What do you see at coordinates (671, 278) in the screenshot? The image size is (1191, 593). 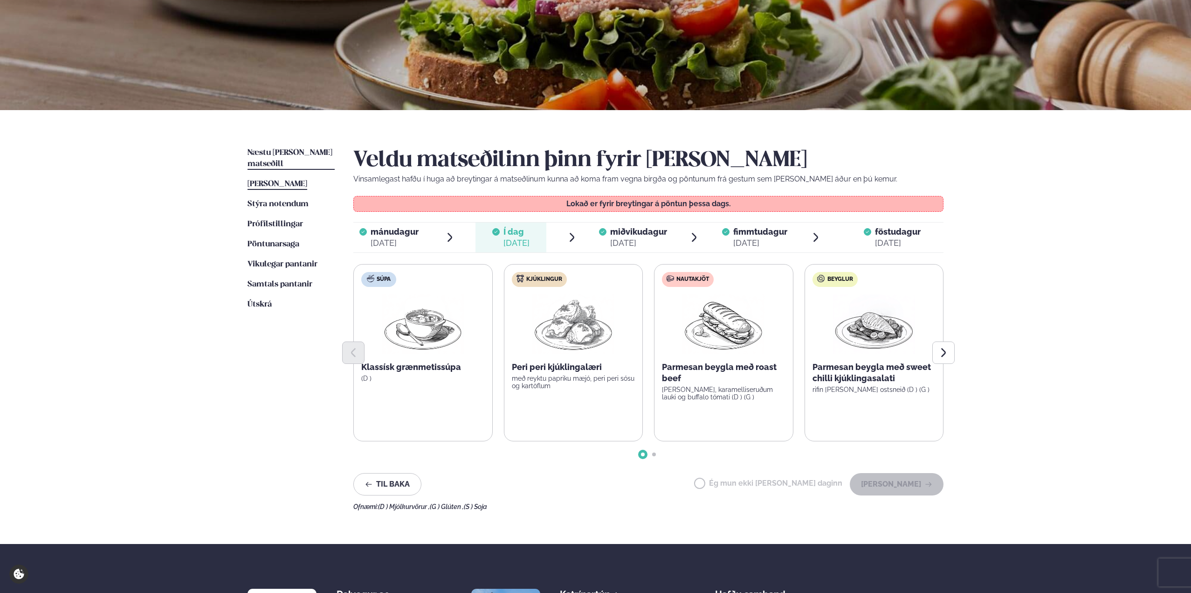 I see `img: beef.svg` at bounding box center [671, 278].